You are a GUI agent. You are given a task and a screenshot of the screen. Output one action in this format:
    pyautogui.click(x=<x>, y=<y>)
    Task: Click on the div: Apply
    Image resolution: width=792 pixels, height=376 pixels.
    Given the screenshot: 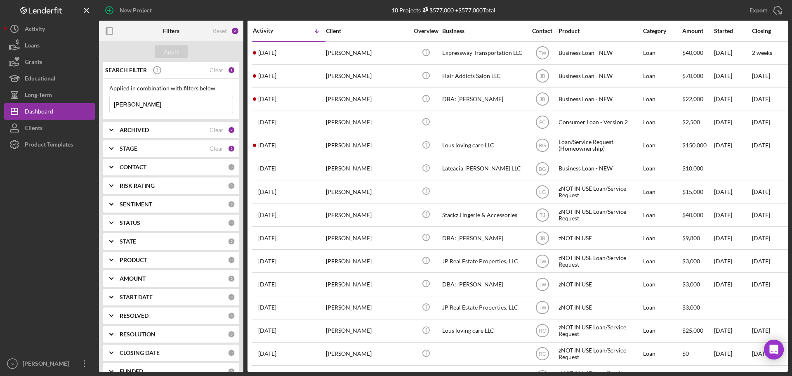 What is the action you would take?
    pyautogui.click(x=171, y=52)
    